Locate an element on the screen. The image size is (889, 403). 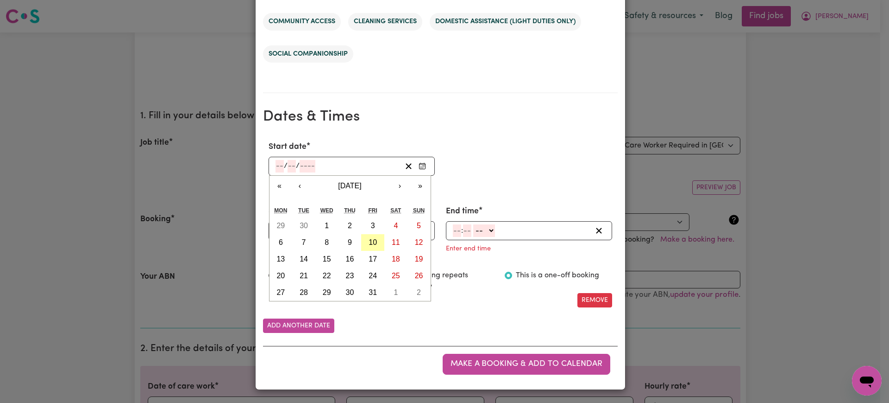
button: October 4, 2025 is located at coordinates (396, 226).